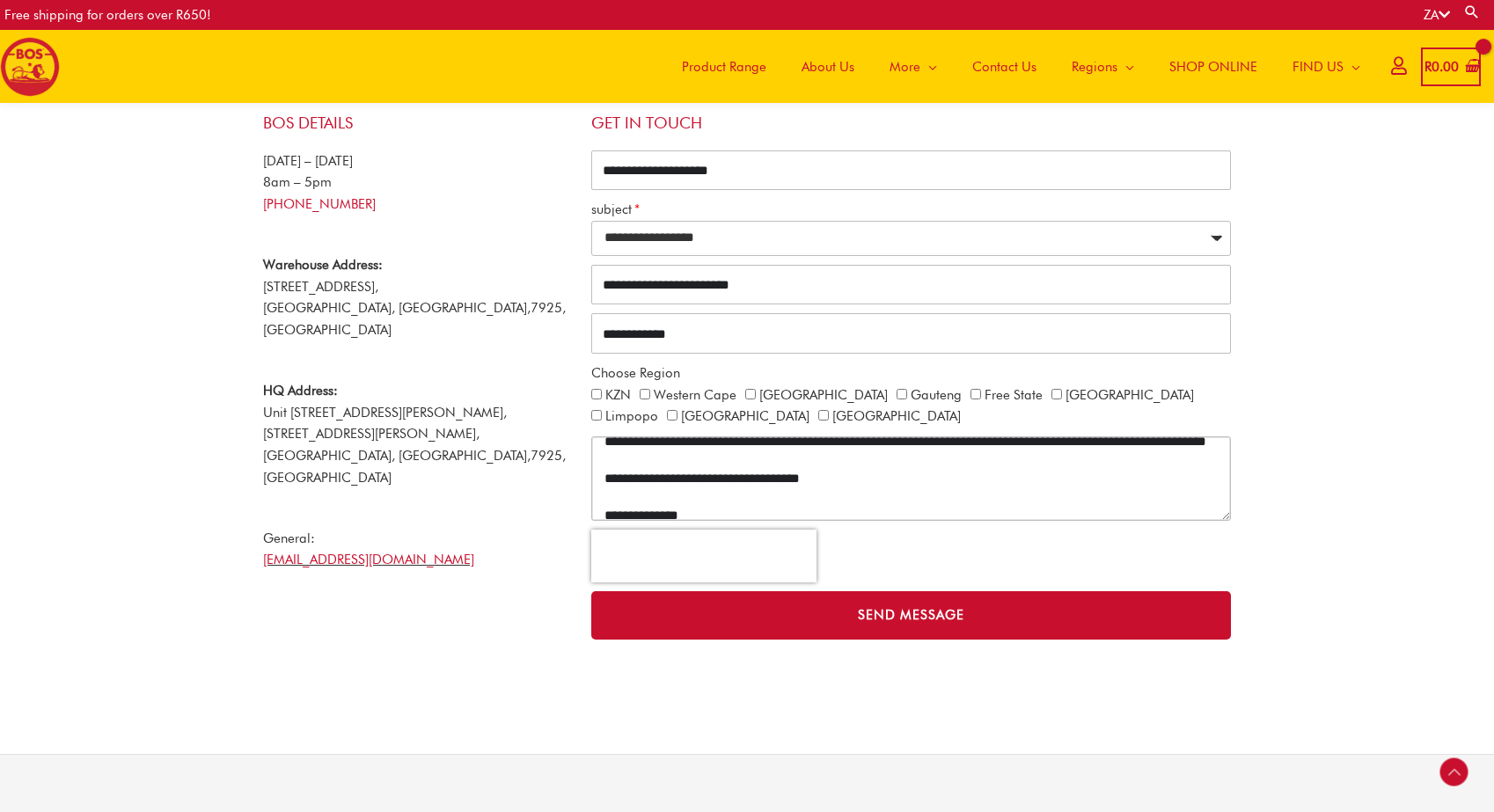 This screenshot has height=812, width=1494. I want to click on a: Search button, so click(1471, 12).